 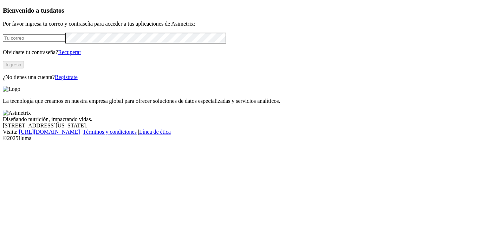 I want to click on a: Regístrate, so click(x=66, y=77).